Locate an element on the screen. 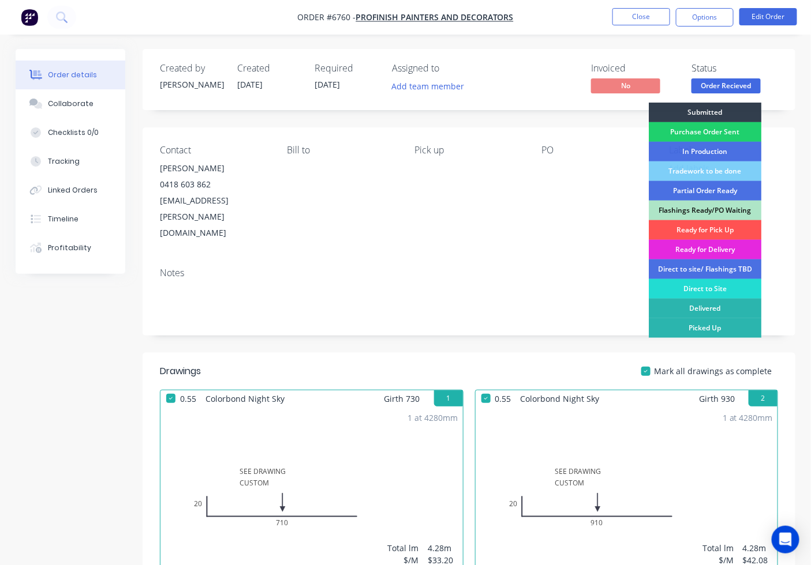  div: PO is located at coordinates (596, 150).